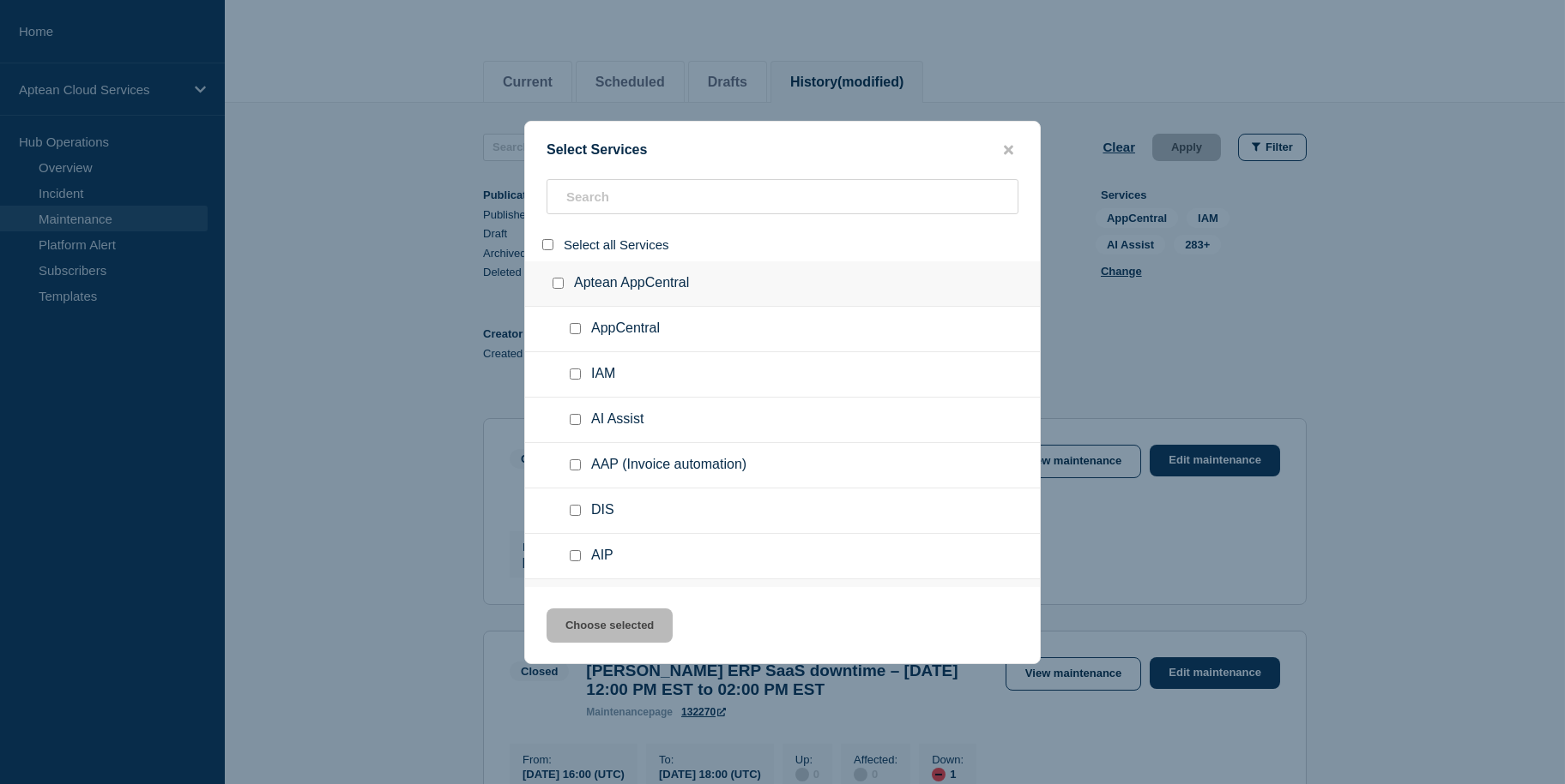 Image resolution: width=1565 pixels, height=784 pixels. Describe the element at coordinates (782, 196) in the screenshot. I see `div: search` at that location.